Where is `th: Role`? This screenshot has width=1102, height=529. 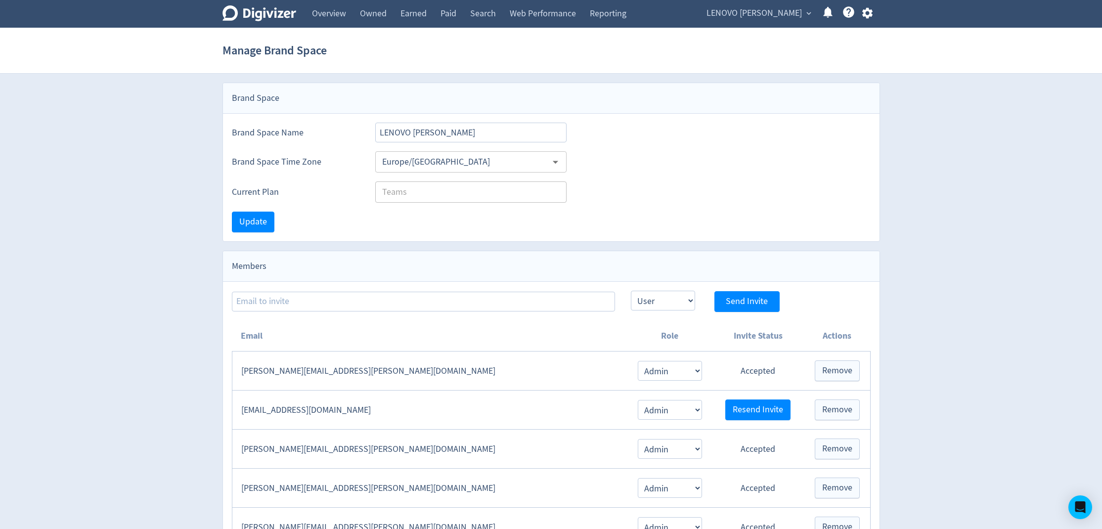 th: Role is located at coordinates (670, 336).